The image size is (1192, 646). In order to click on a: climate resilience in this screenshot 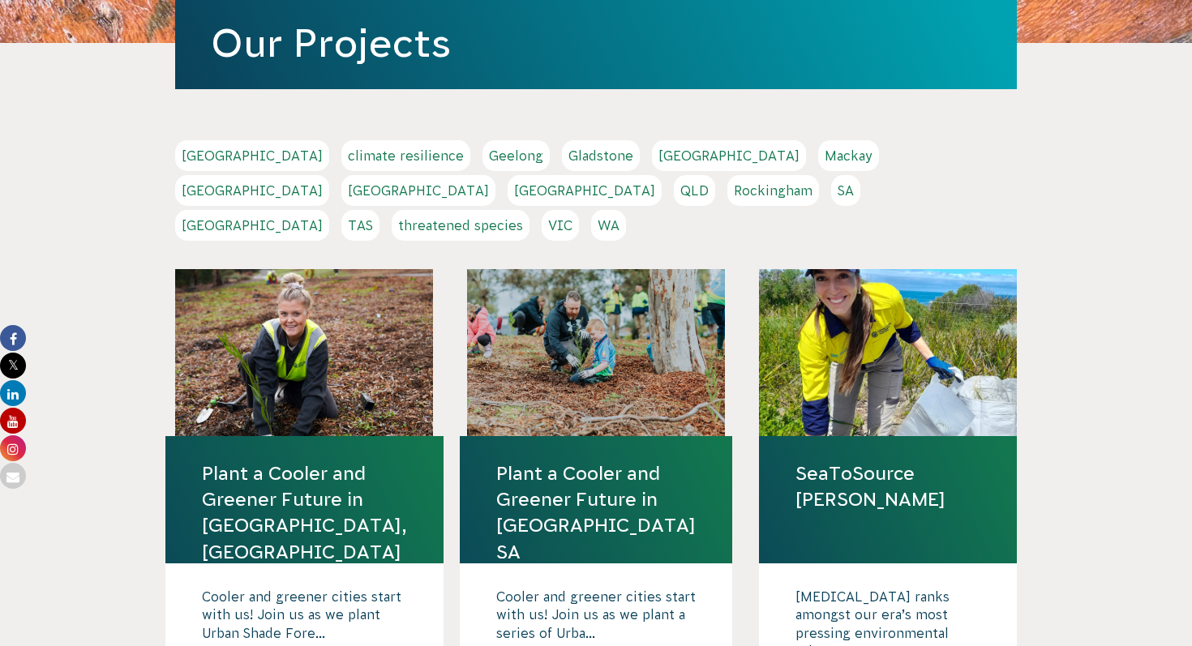, I will do `click(405, 156)`.